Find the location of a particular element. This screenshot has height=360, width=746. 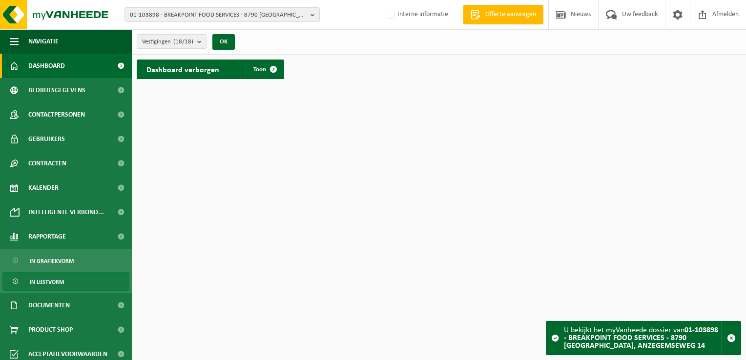

span: Documenten is located at coordinates (49, 306).